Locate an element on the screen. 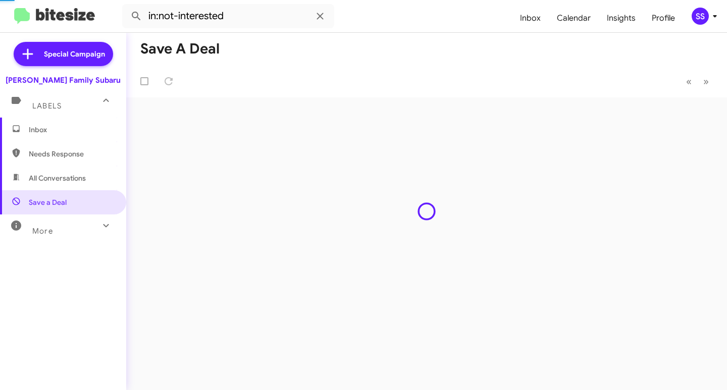 Image resolution: width=727 pixels, height=390 pixels. span: Insights is located at coordinates (621, 18).